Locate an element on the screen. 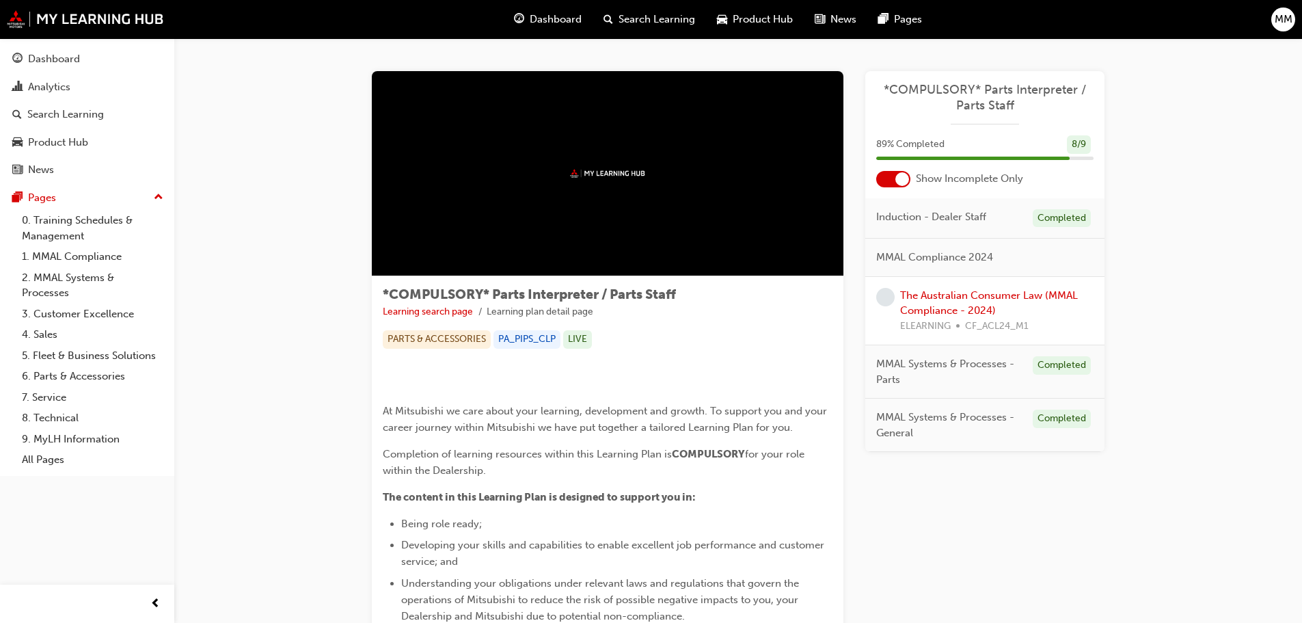 The width and height of the screenshot is (1302, 623). a: car-iconProduct Hub is located at coordinates (754, 19).